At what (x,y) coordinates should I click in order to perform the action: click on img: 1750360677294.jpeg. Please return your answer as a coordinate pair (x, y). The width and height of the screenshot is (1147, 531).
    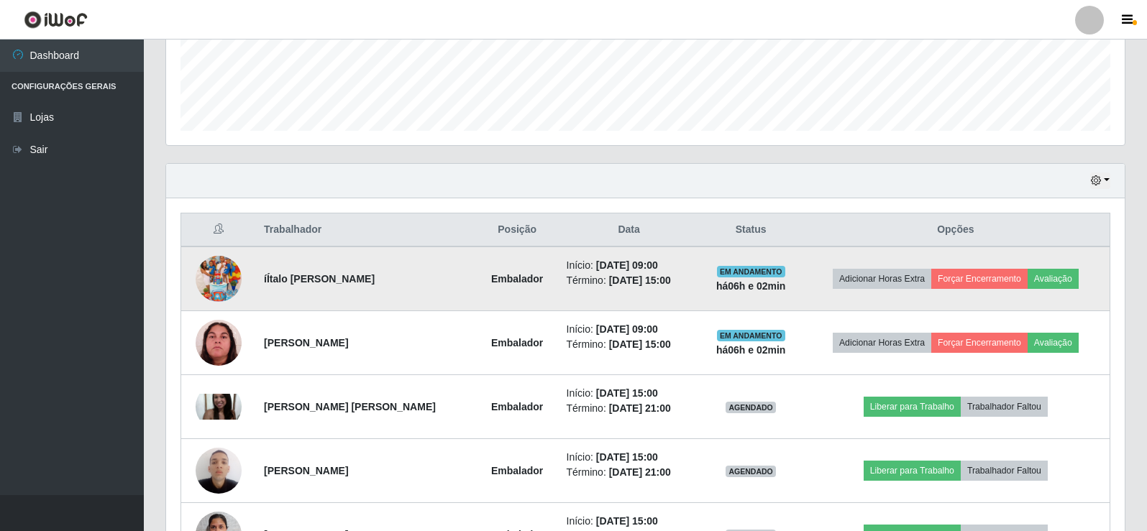
    Looking at the image, I should click on (219, 343).